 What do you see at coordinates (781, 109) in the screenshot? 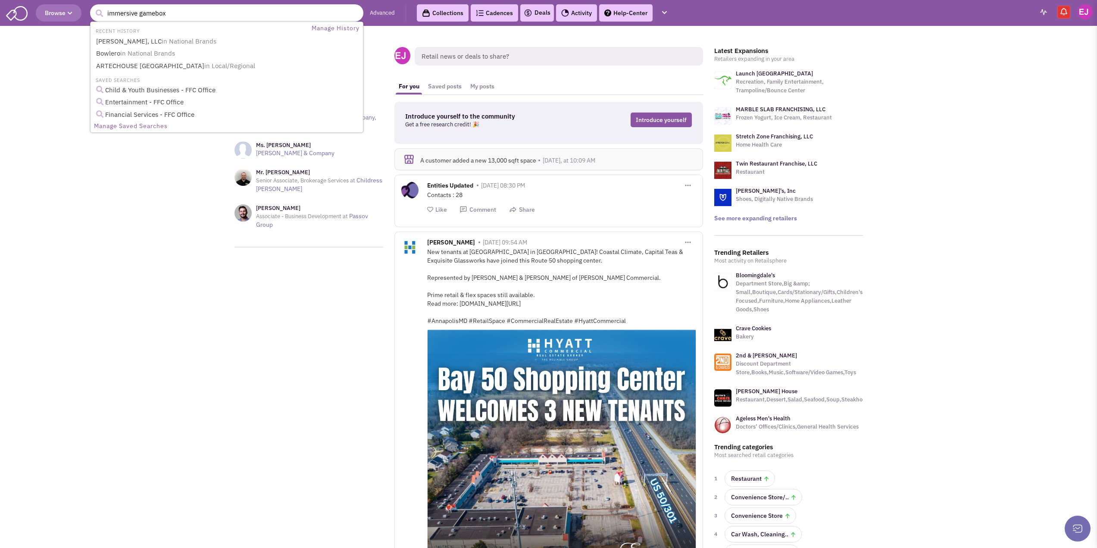
I see `a: MARBLE SLAB FRANCHISING, LLC` at bounding box center [781, 109].